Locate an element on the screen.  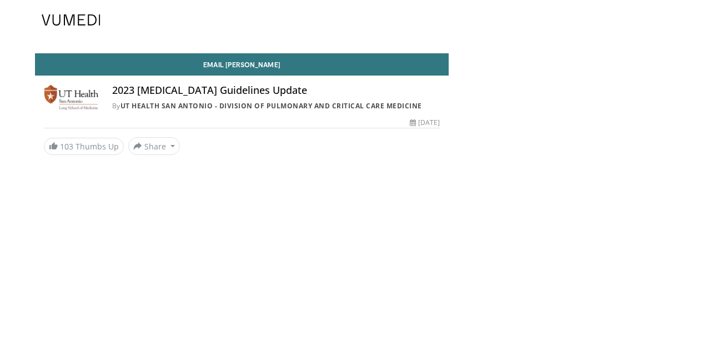
img: VuMedi Logo is located at coordinates (71, 20).